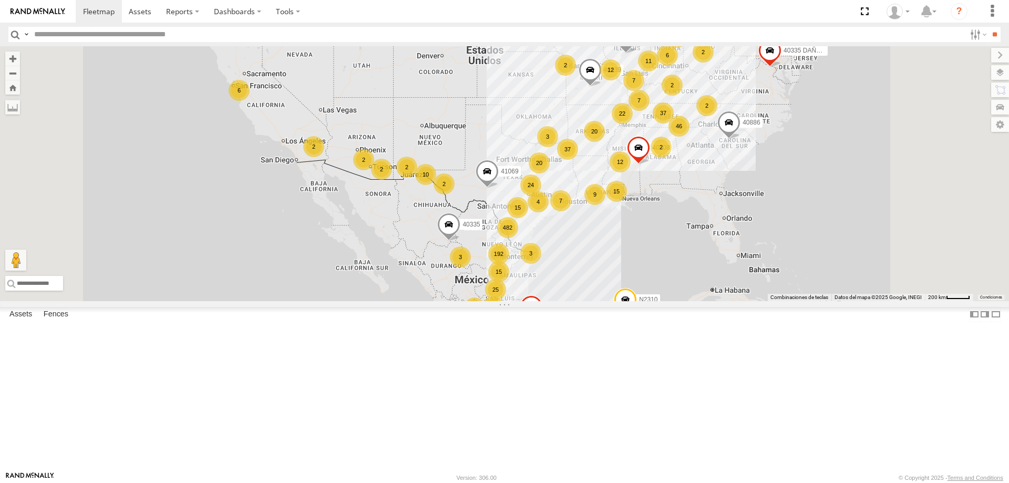  What do you see at coordinates (898, 12) in the screenshot?
I see `div: Juan Lopez` at bounding box center [898, 12].